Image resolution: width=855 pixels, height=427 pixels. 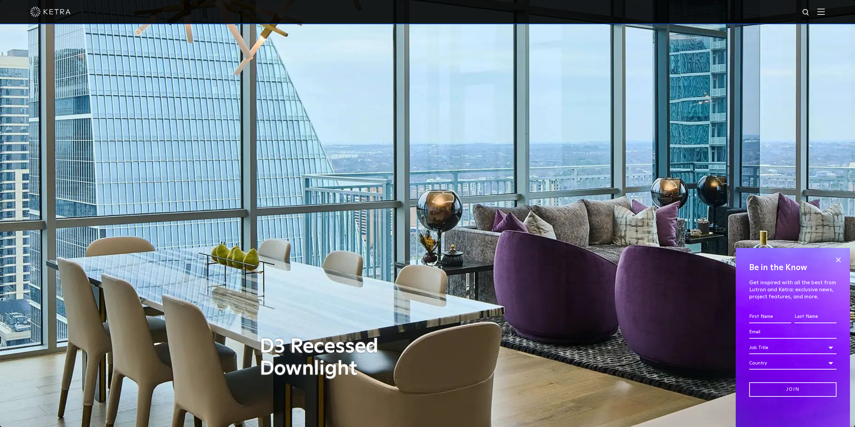 I want to click on input: Last Name, so click(x=815, y=317).